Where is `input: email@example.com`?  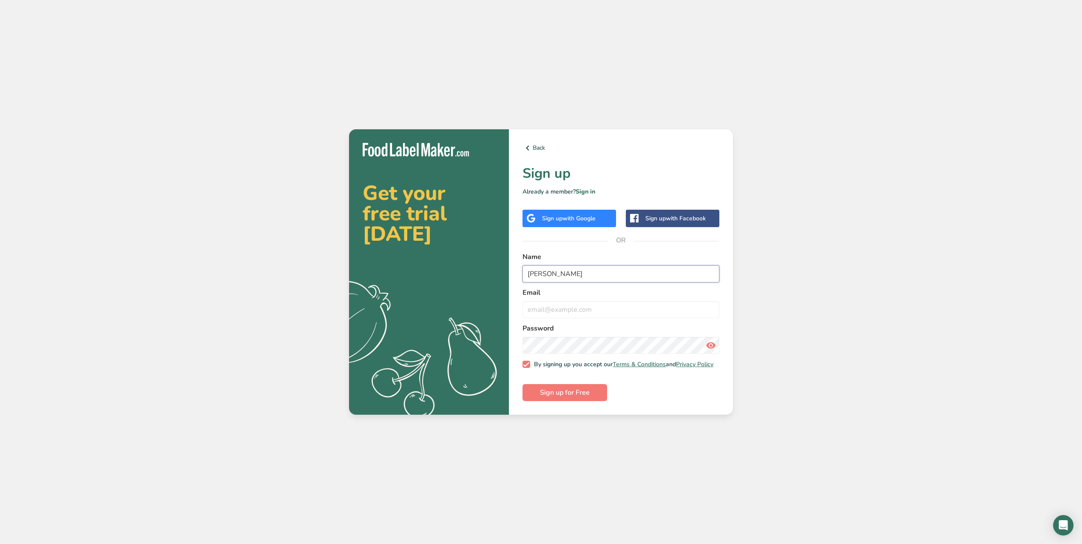
input: email@example.com is located at coordinates (621, 310).